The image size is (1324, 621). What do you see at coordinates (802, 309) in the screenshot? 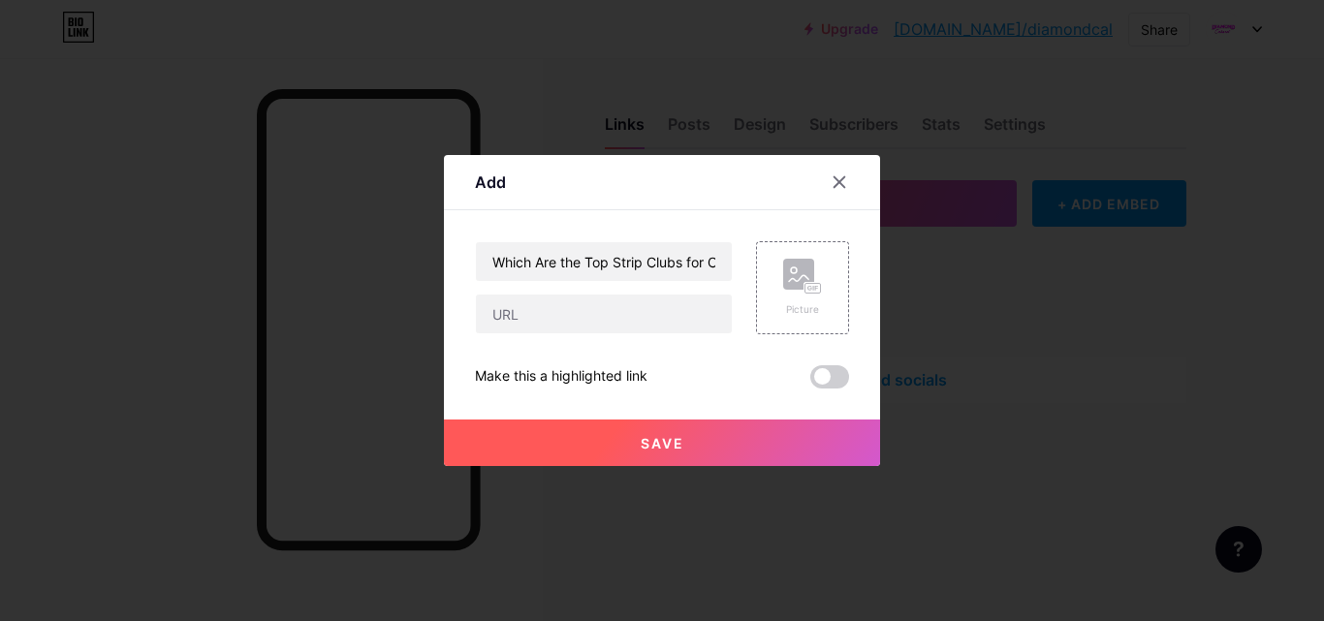
I see `div: Picture` at bounding box center [802, 309].